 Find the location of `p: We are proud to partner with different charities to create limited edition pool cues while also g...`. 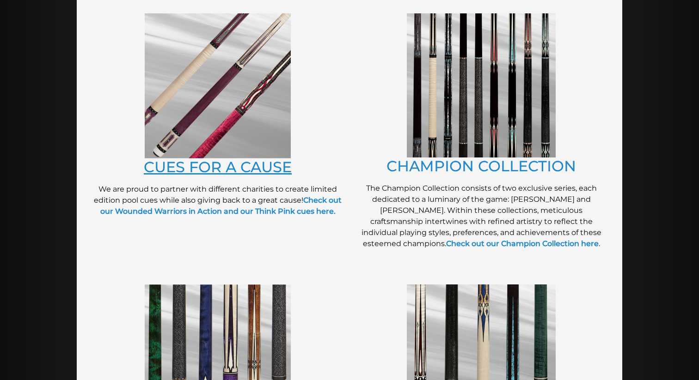

p: We are proud to partner with different charities to create limited edition pool cues while also g... is located at coordinates (218, 201).